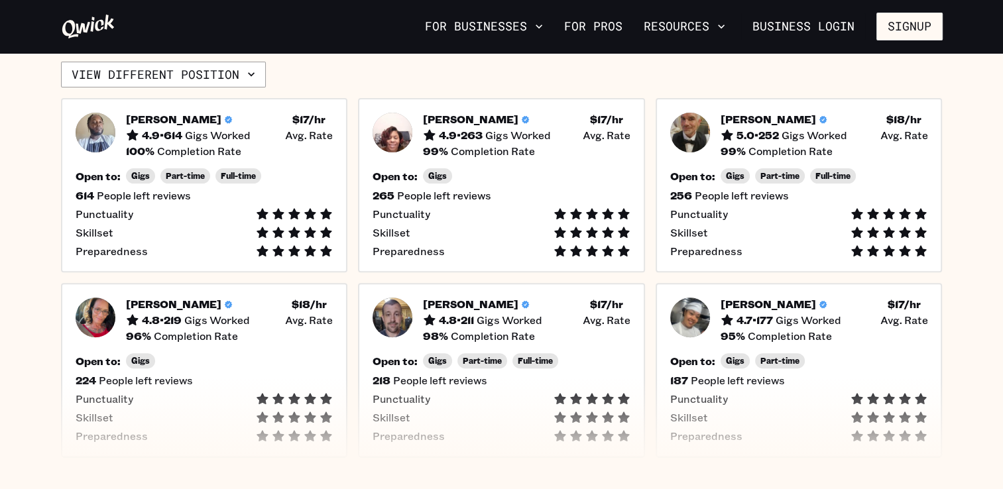 This screenshot has width=1003, height=489. Describe the element at coordinates (803, 27) in the screenshot. I see `a: Business Login` at that location.